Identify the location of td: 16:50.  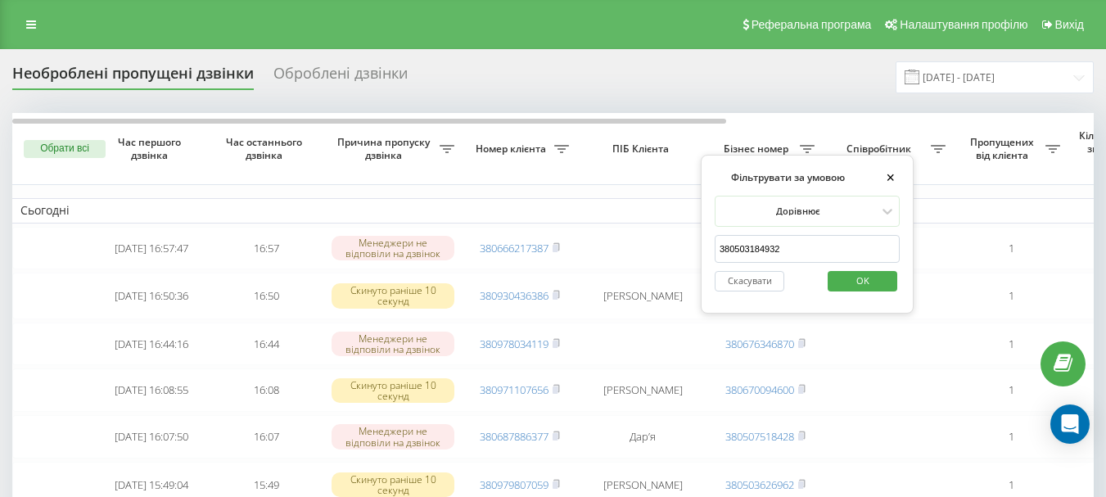
(266, 295).